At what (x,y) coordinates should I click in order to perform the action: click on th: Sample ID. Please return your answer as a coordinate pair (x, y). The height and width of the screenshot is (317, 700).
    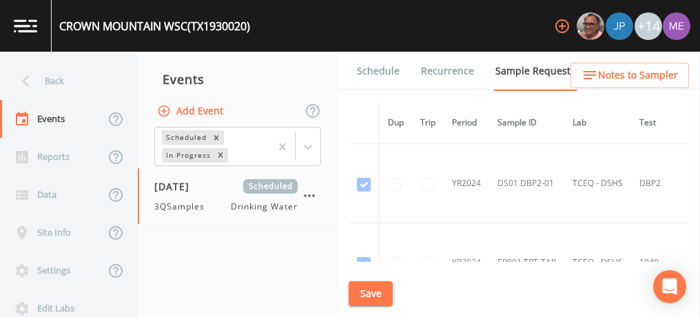
    Looking at the image, I should click on (526, 123).